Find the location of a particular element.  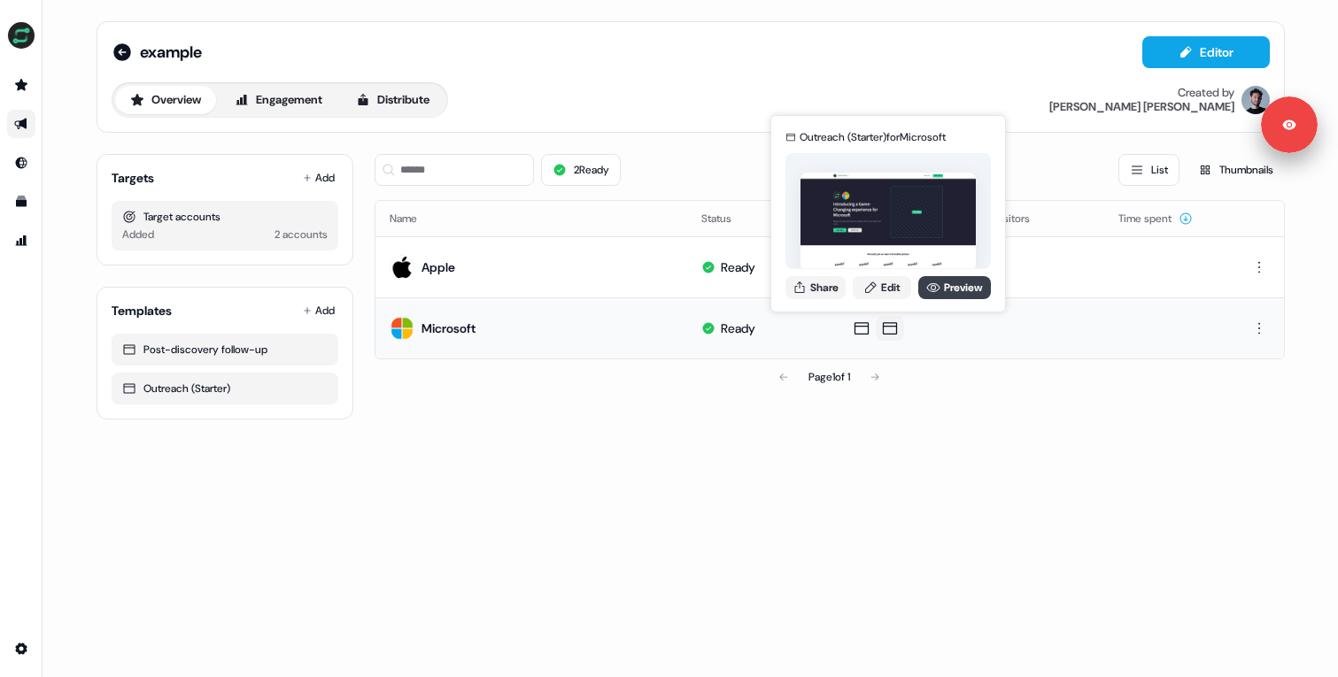

a: Preview is located at coordinates (955, 288).